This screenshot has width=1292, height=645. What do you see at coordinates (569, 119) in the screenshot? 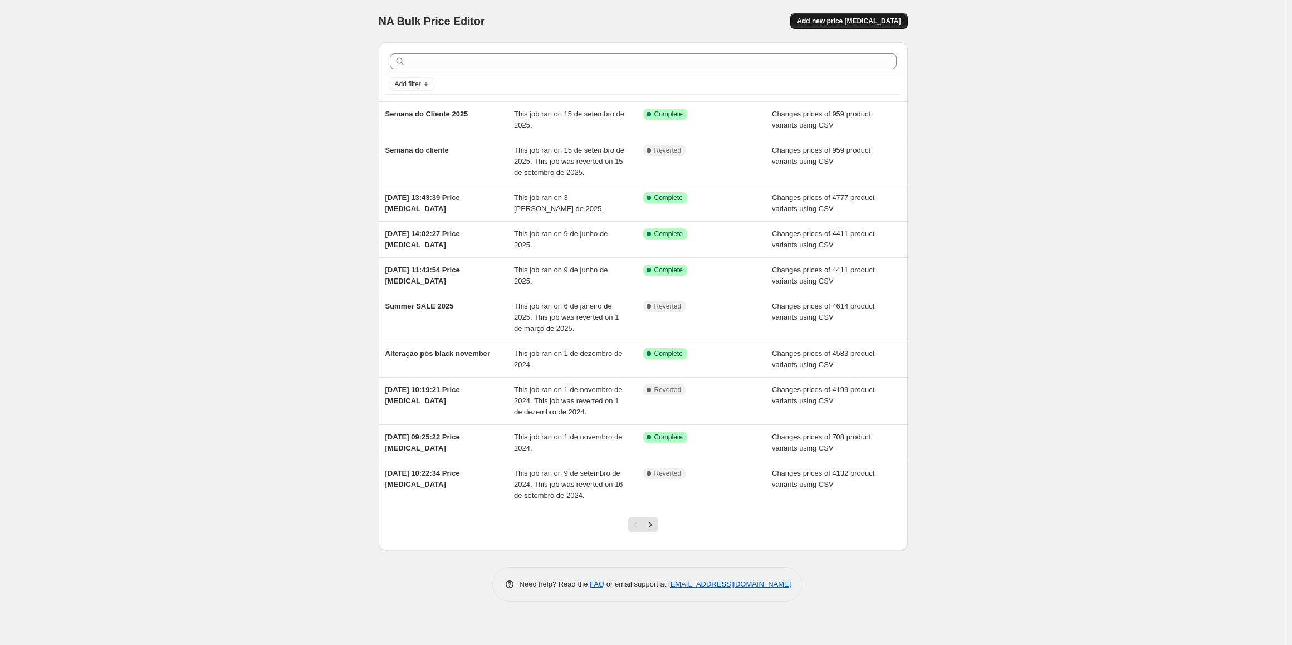
I see `span: This job ran on 15 de setembro de 2025.` at bounding box center [569, 119].